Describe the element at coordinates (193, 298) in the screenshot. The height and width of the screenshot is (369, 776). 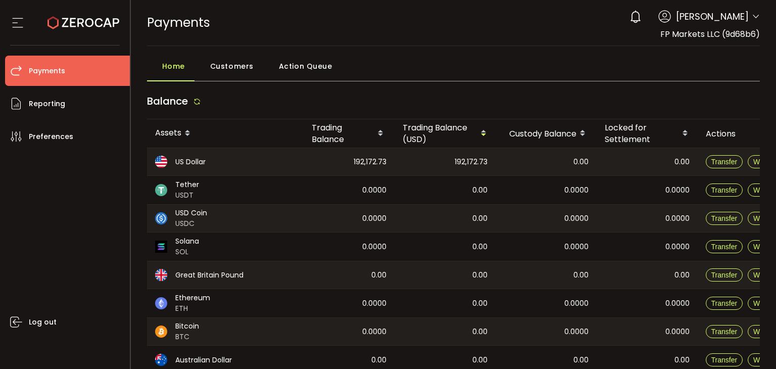
I see `span: Ethereum` at that location.